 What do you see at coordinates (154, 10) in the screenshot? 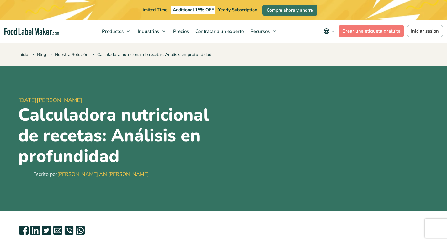
I see `span: Limited Time!` at bounding box center [154, 10].